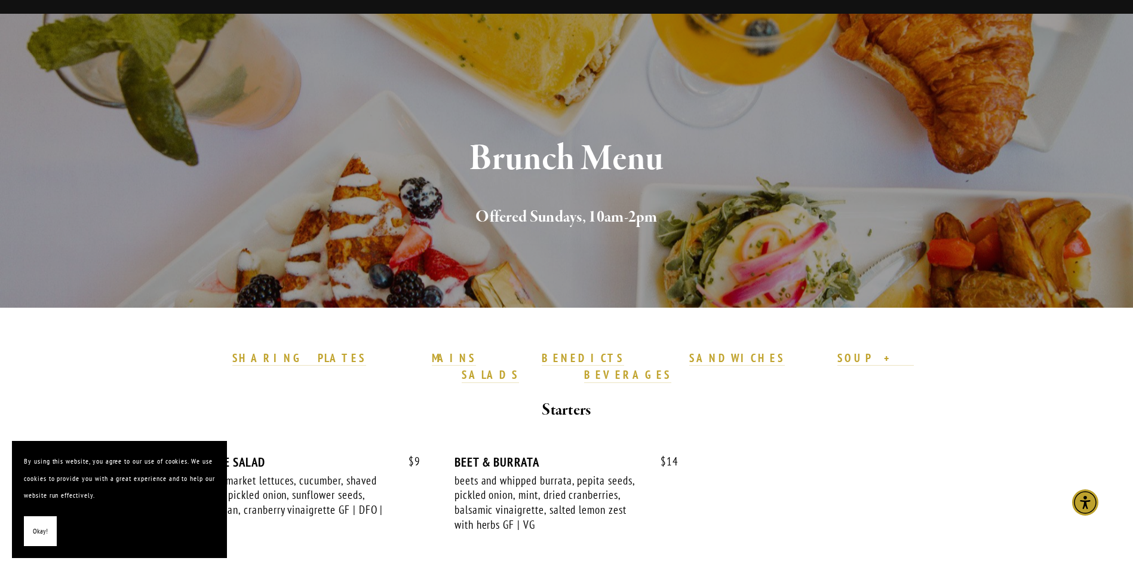 This screenshot has height=570, width=1133. I want to click on span: 14, so click(664, 461).